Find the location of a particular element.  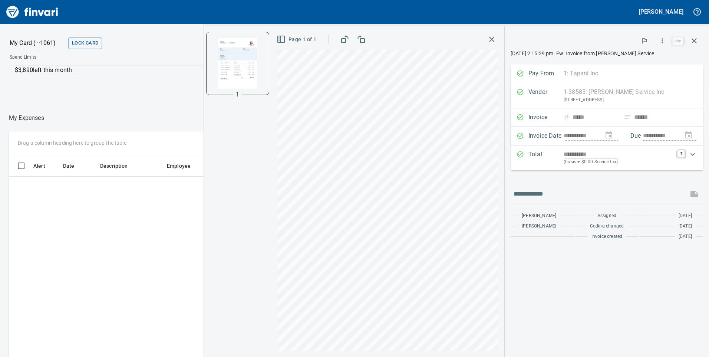

a: Finvari is located at coordinates (32, 12).